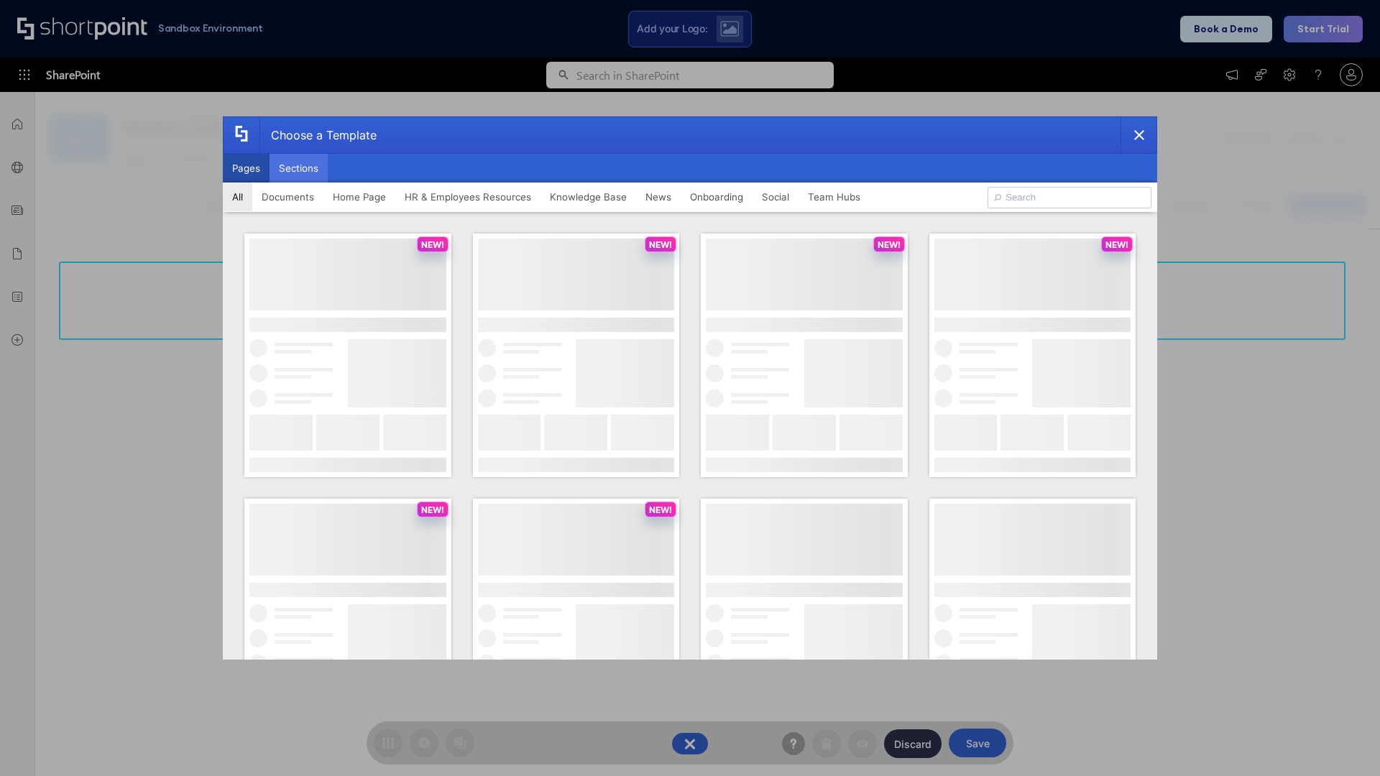 This screenshot has height=776, width=1380. What do you see at coordinates (1070, 198) in the screenshot?
I see `input: Search` at bounding box center [1070, 198].